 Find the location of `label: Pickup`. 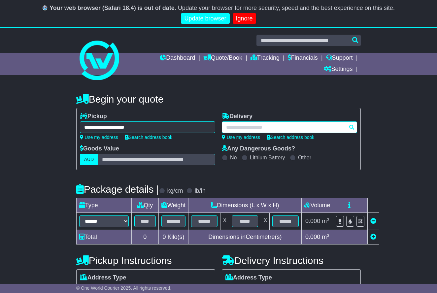

label: Pickup is located at coordinates (93, 116).